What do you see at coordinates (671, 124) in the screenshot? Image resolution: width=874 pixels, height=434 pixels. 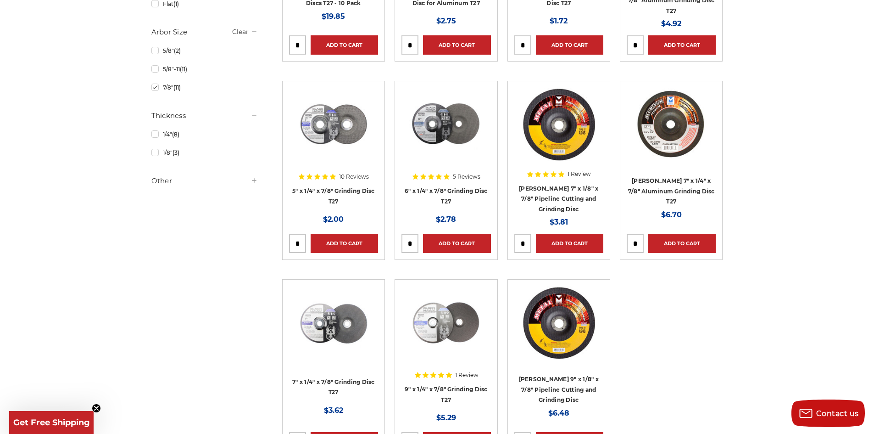 I see `img: 7" Aluminum Grinding Wheel` at bounding box center [671, 124].